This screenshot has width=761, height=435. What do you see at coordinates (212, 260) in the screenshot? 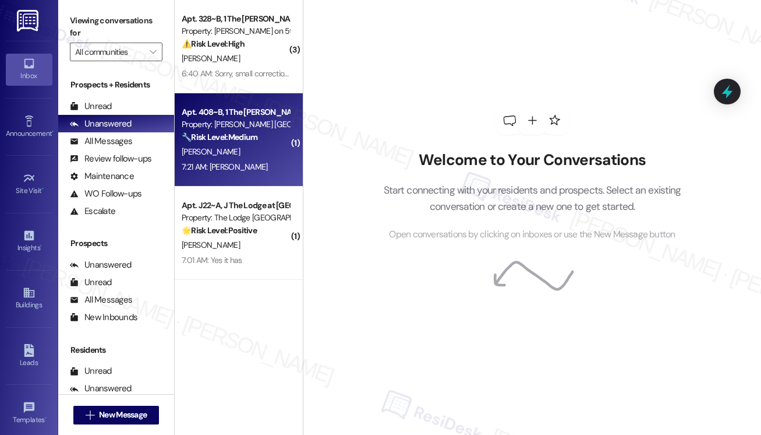
I see `div: 7:01 AM: Yes it has` at bounding box center [212, 260].